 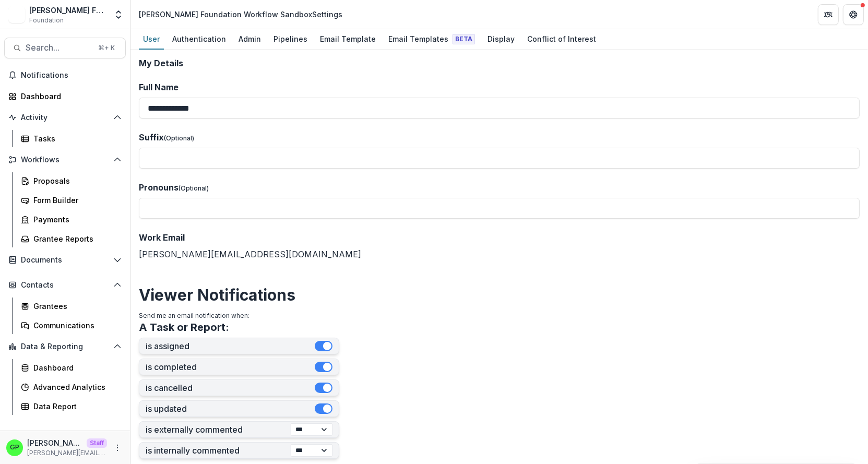 What do you see at coordinates (65, 347) in the screenshot?
I see `button: Open Data & Reporting` at bounding box center [65, 347].